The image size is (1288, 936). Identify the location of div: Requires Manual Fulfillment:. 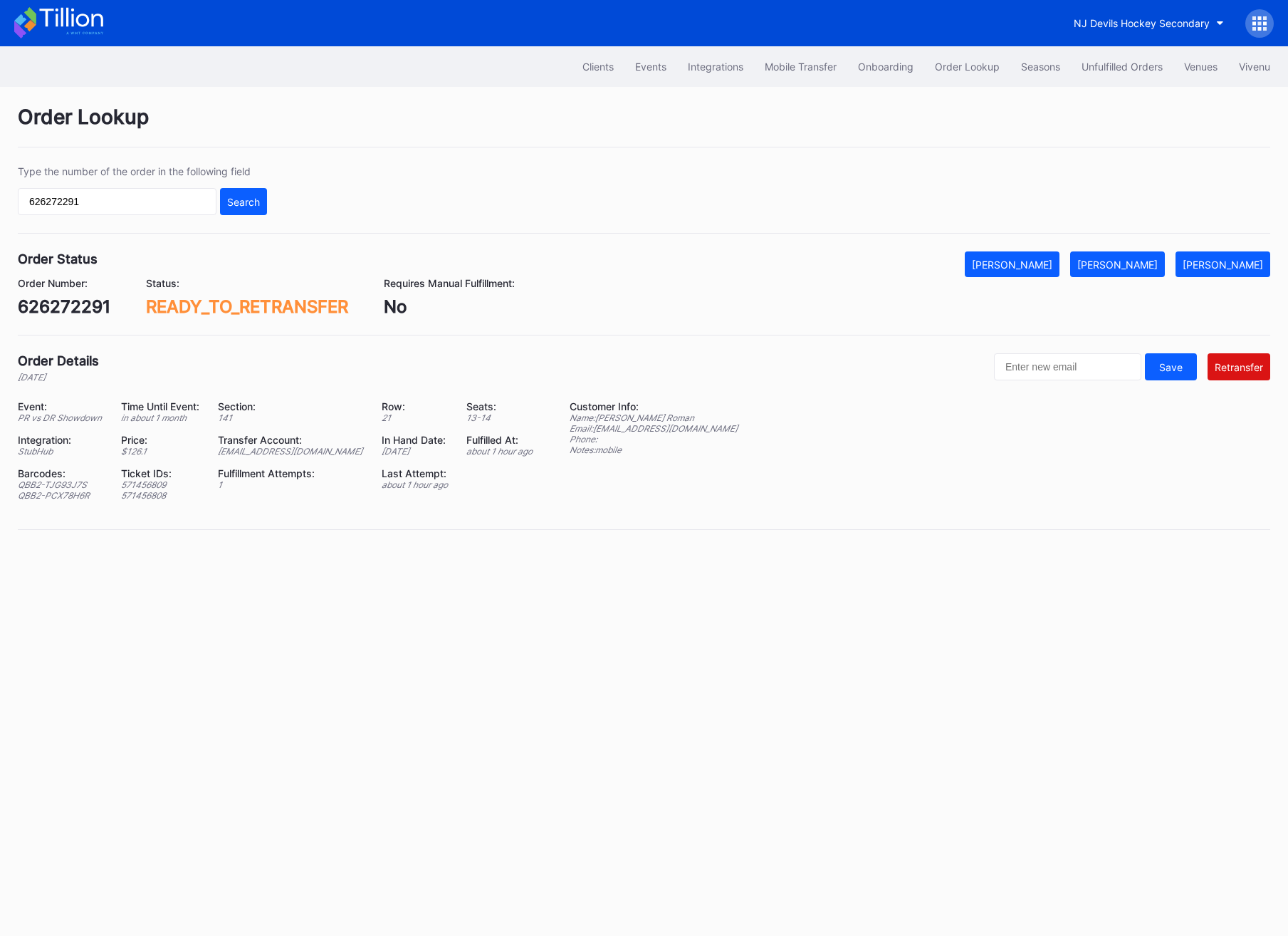
(449, 282).